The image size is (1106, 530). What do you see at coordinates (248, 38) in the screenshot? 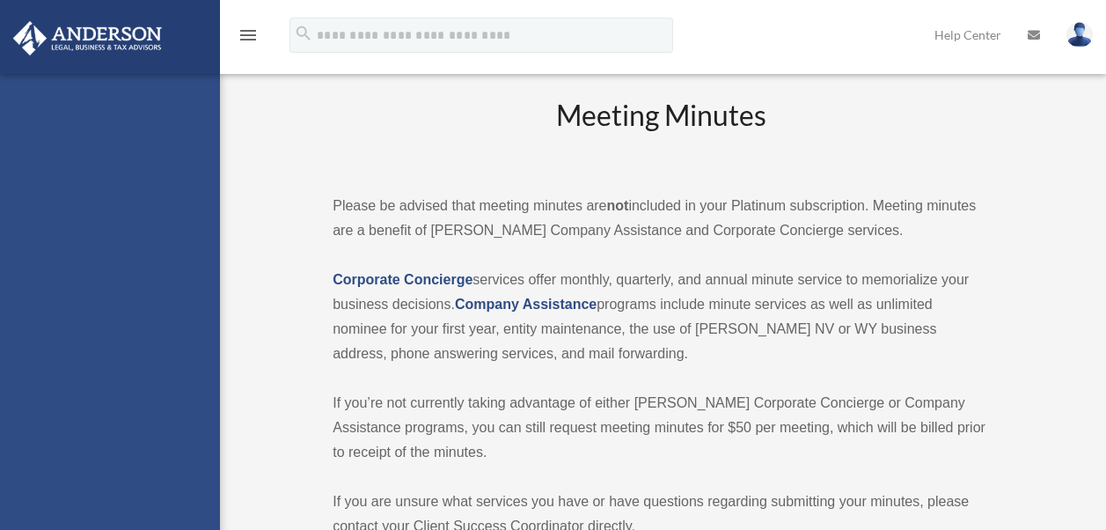
I see `a: menu` at bounding box center [248, 38].